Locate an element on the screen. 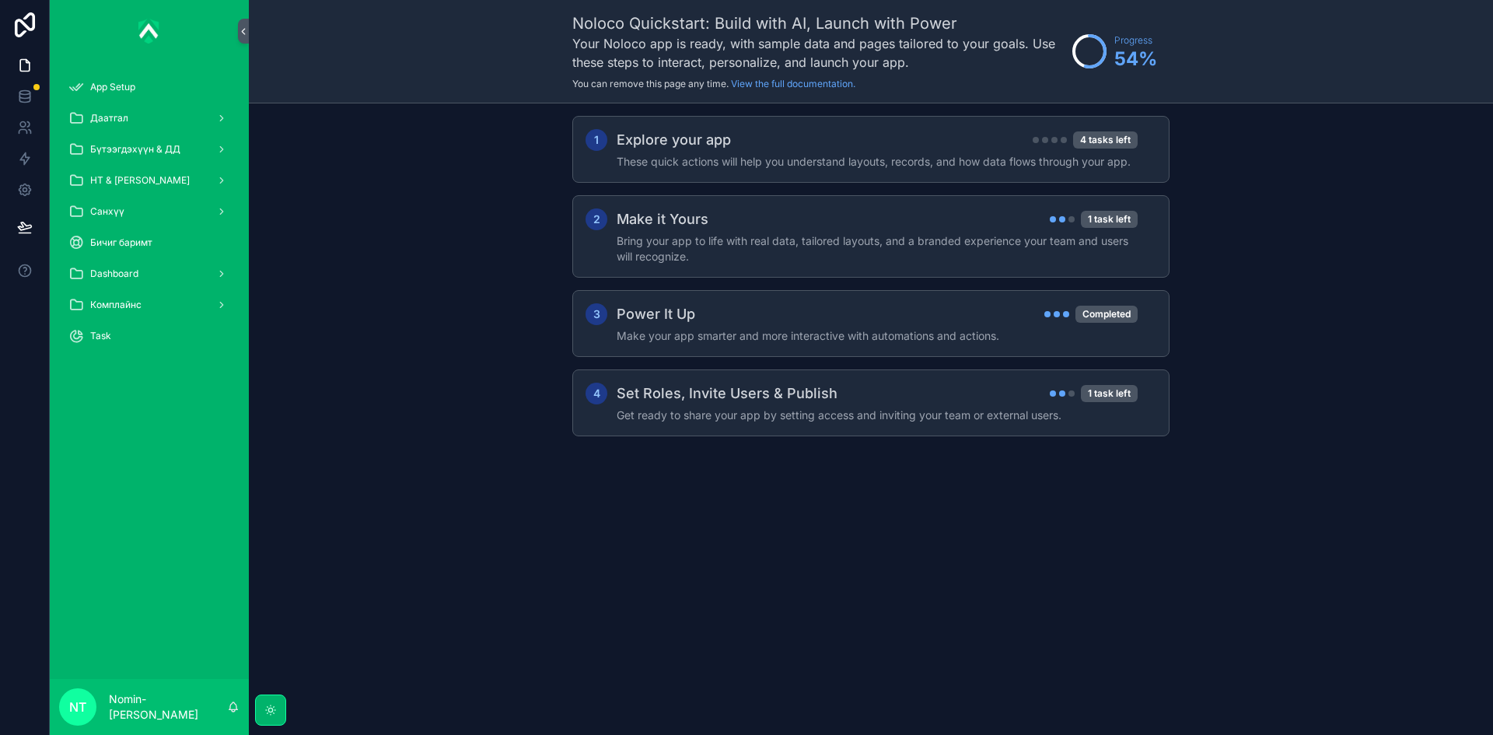 The width and height of the screenshot is (1493, 735). a: Dashboard is located at coordinates (149, 274).